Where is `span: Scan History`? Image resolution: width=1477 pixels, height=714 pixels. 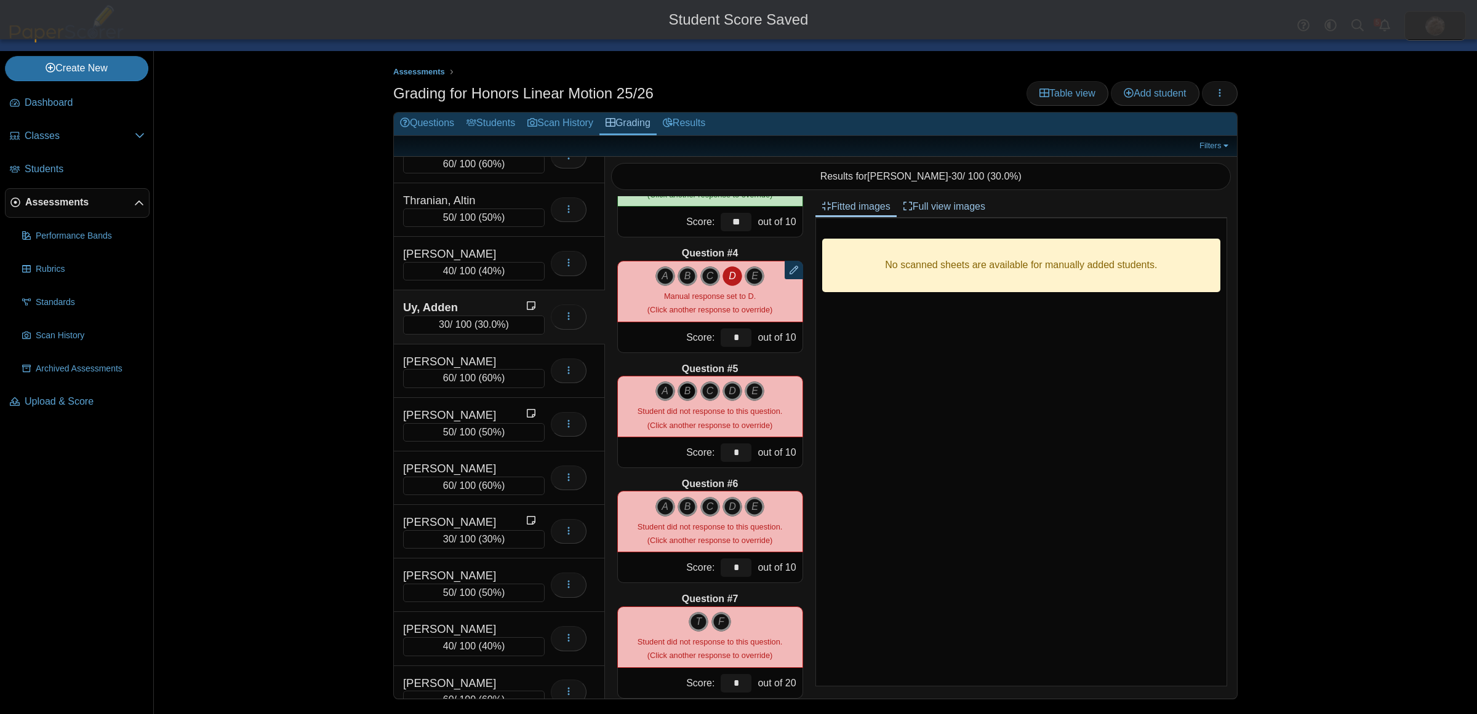 span: Scan History is located at coordinates (90, 336).